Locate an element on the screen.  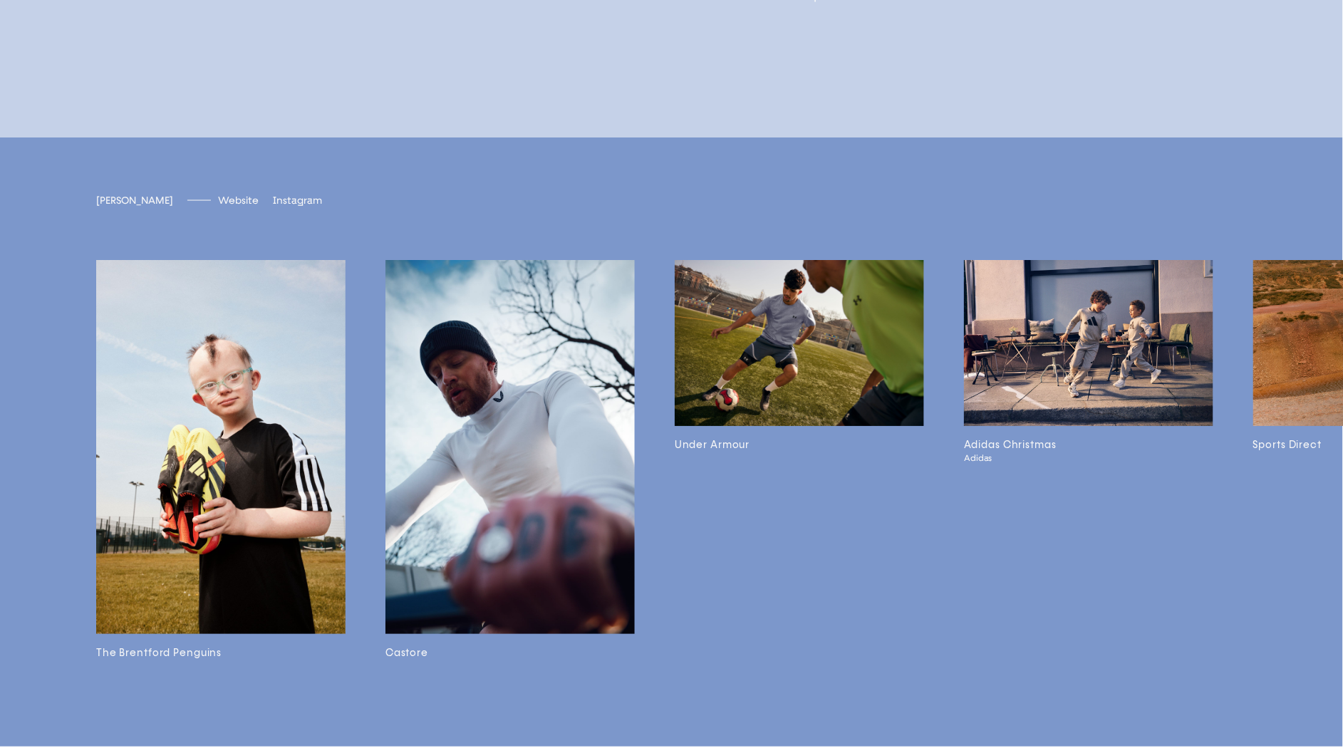
a: The Brentford Penguins is located at coordinates (221, 460).